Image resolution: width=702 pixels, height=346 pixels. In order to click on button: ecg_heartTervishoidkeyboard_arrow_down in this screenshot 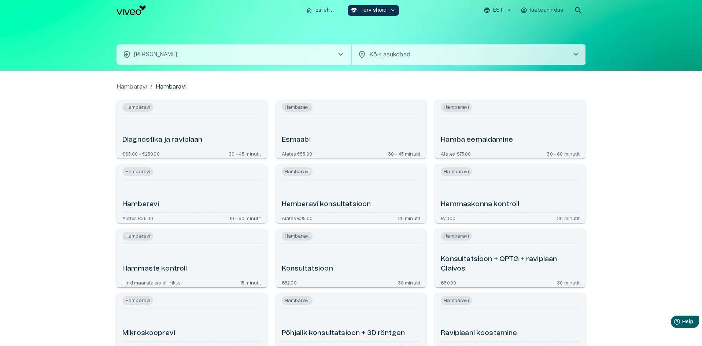, I will do `click(374, 10)`.